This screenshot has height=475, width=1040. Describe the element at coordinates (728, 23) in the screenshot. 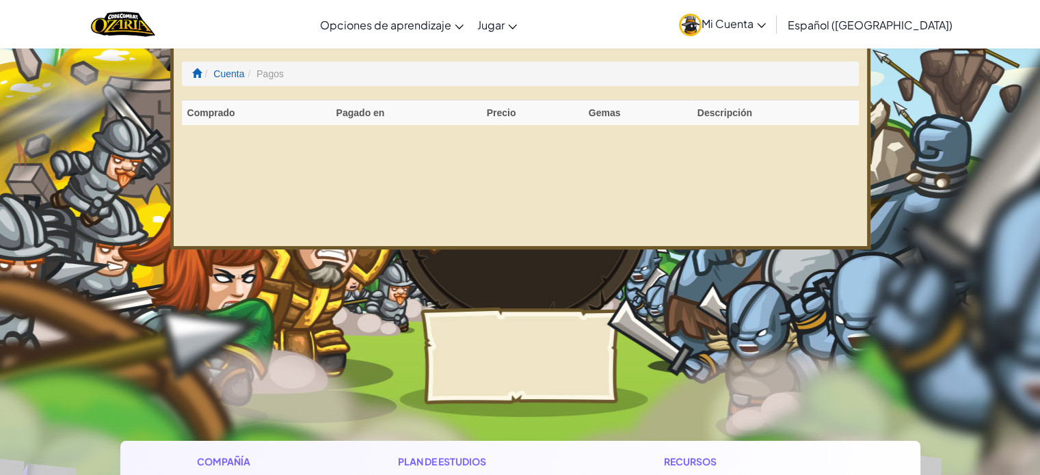

I see `font: Mi Cuenta` at that location.